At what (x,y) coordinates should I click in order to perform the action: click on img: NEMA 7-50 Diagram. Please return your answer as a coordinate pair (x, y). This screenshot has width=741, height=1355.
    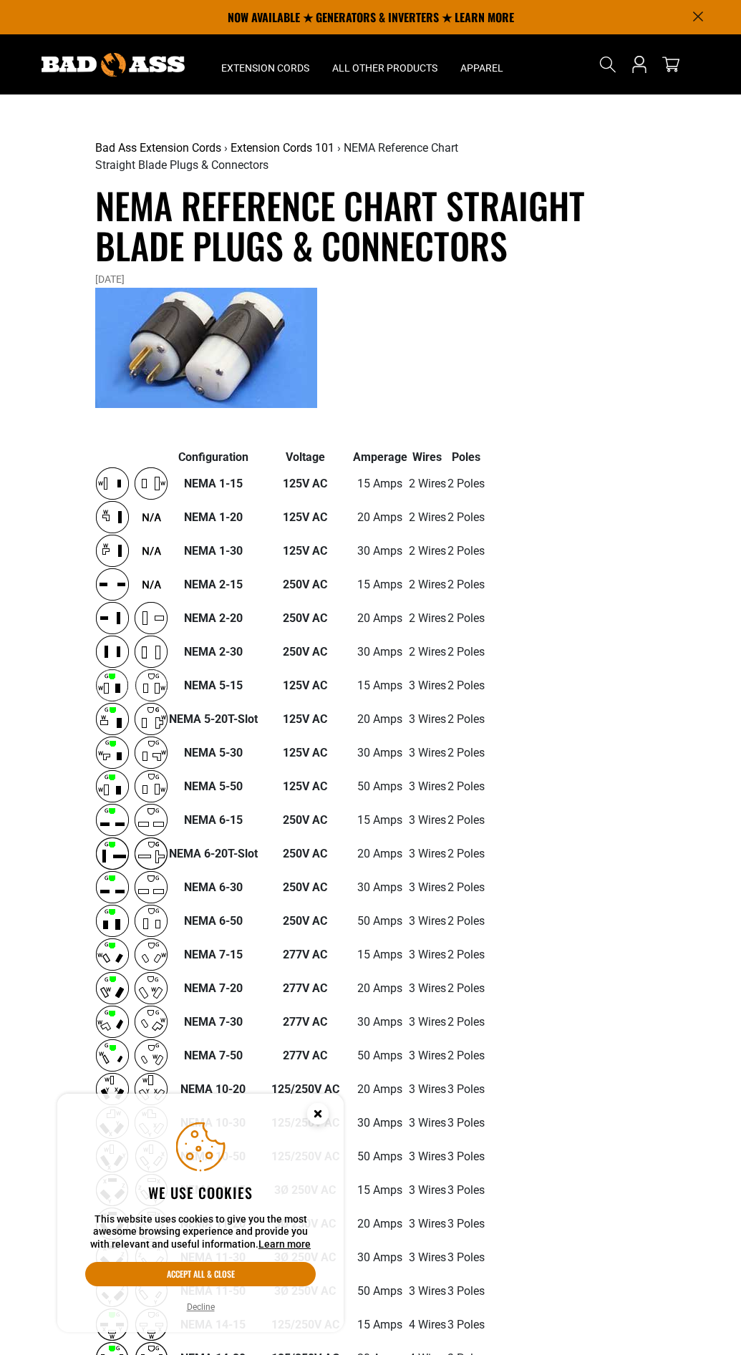
    Looking at the image, I should click on (132, 1055).